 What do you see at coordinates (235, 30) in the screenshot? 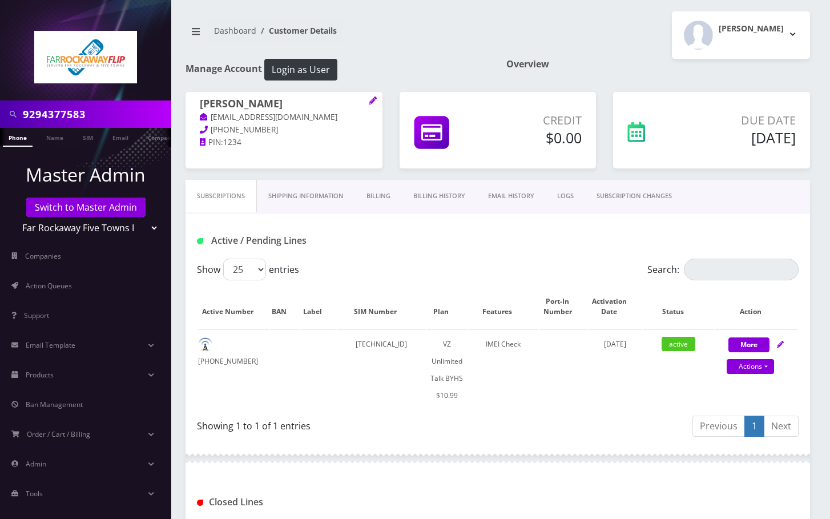
I see `a: Dashboard` at bounding box center [235, 30].